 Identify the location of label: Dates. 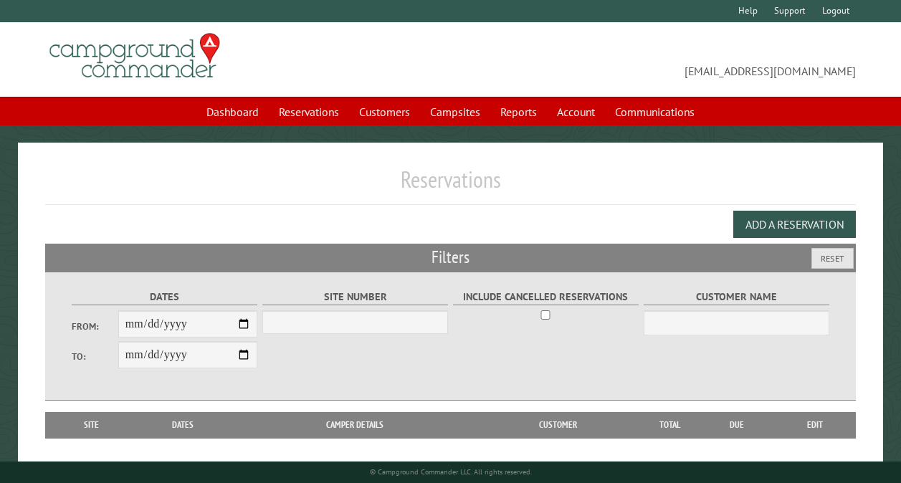
(164, 297).